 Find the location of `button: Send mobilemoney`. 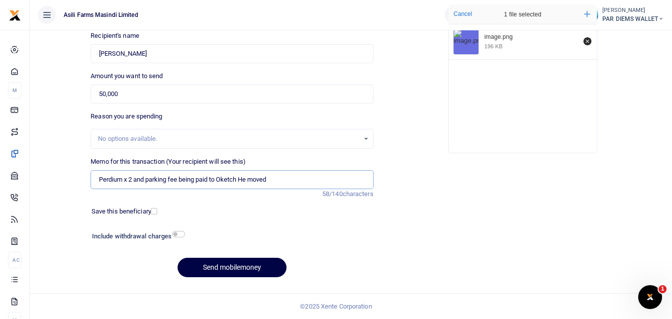

button: Send mobilemoney is located at coordinates (232, 267).